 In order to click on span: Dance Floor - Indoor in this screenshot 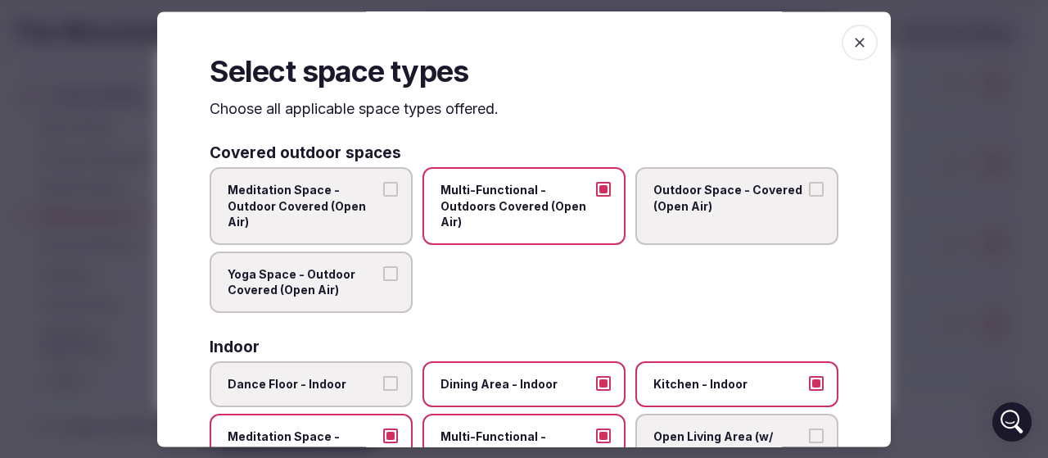, I will do `click(303, 385)`.